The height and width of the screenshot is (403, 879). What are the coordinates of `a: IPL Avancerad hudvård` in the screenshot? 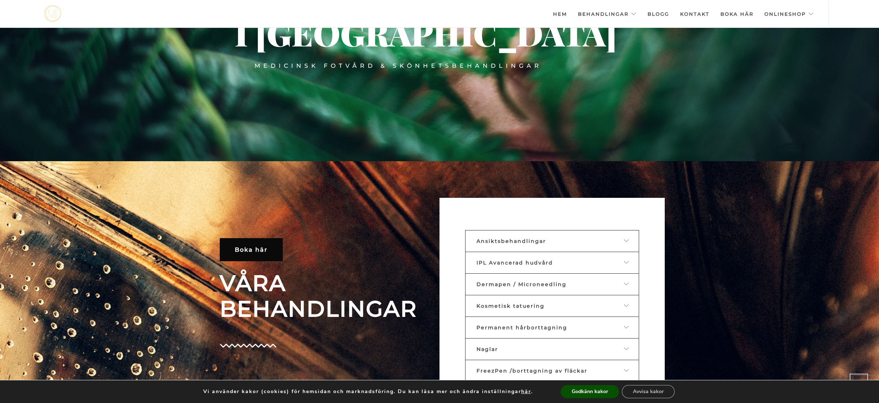 It's located at (552, 263).